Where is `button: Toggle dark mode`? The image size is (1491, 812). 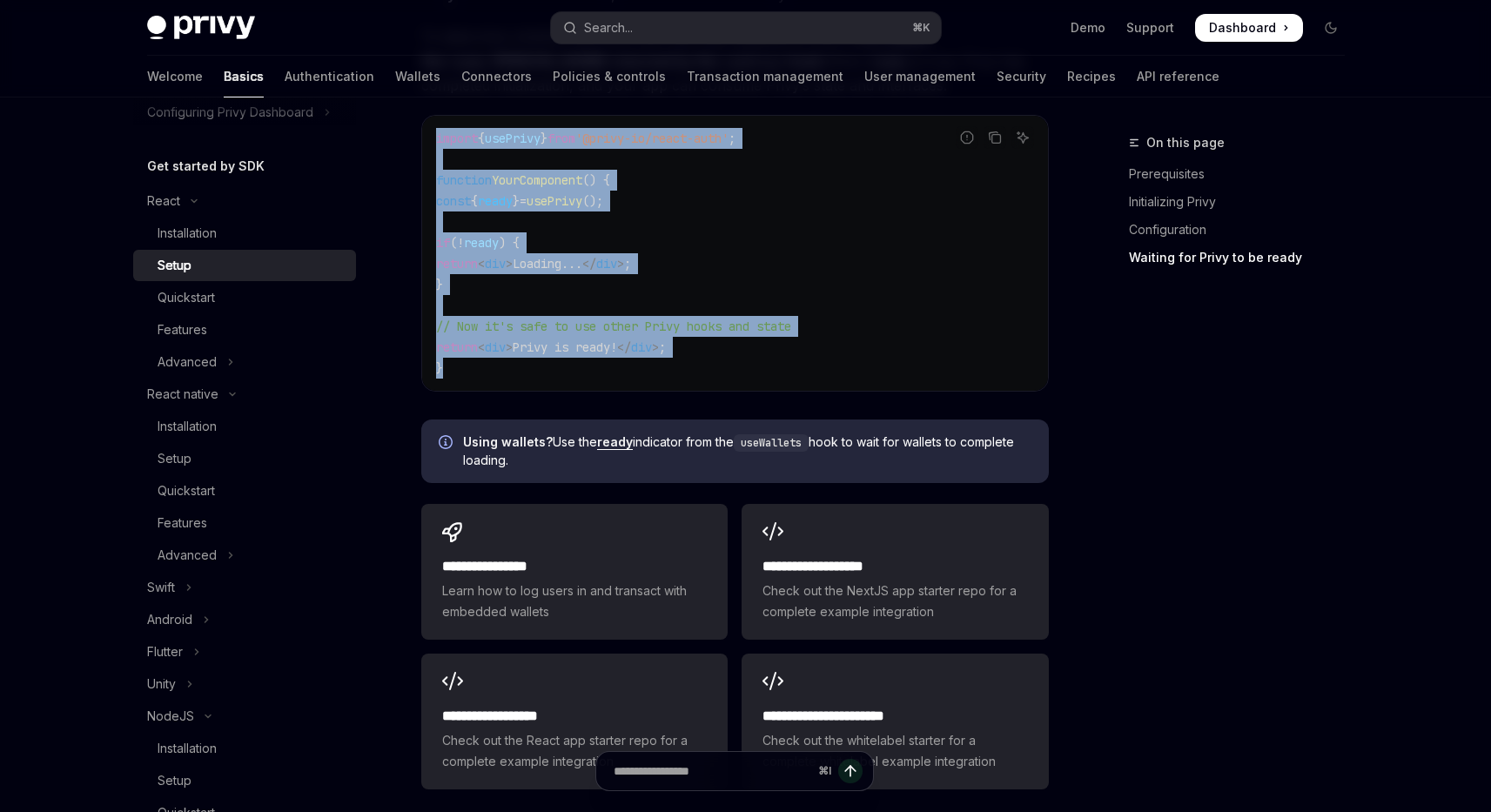 button: Toggle dark mode is located at coordinates (1331, 28).